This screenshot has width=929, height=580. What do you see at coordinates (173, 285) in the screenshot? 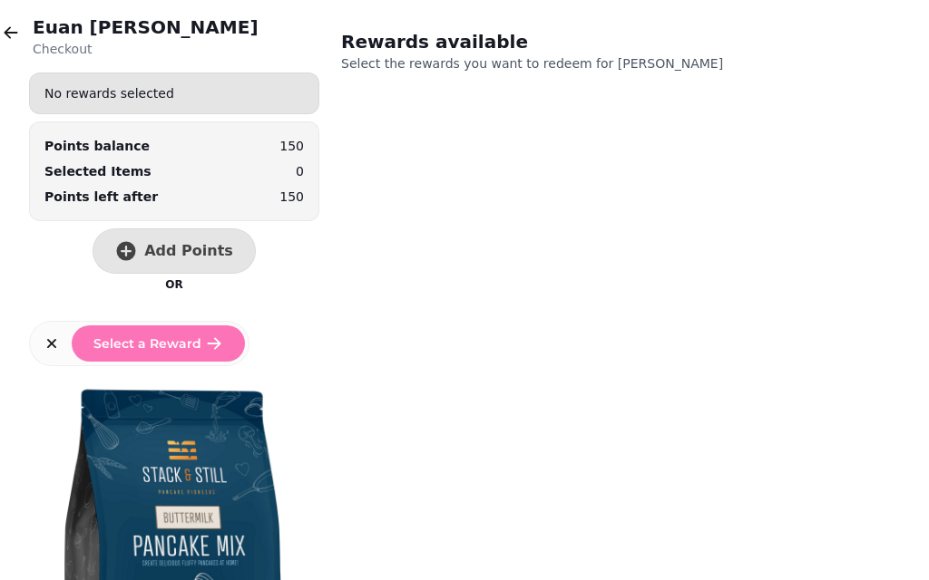
I see `p: OR` at bounding box center [173, 285].